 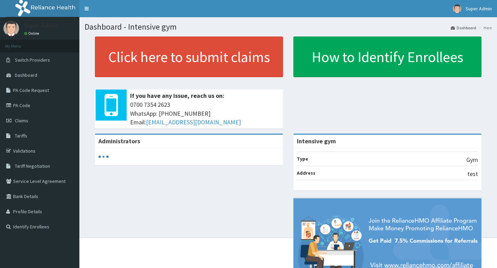 What do you see at coordinates (21, 136) in the screenshot?
I see `span: Tariffs` at bounding box center [21, 136].